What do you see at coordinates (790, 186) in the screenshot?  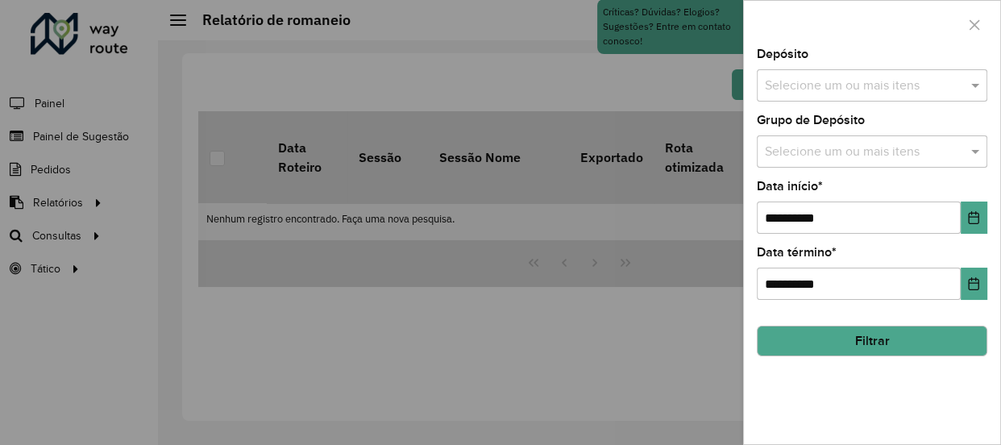 I see `label: Data início` at bounding box center [790, 186].